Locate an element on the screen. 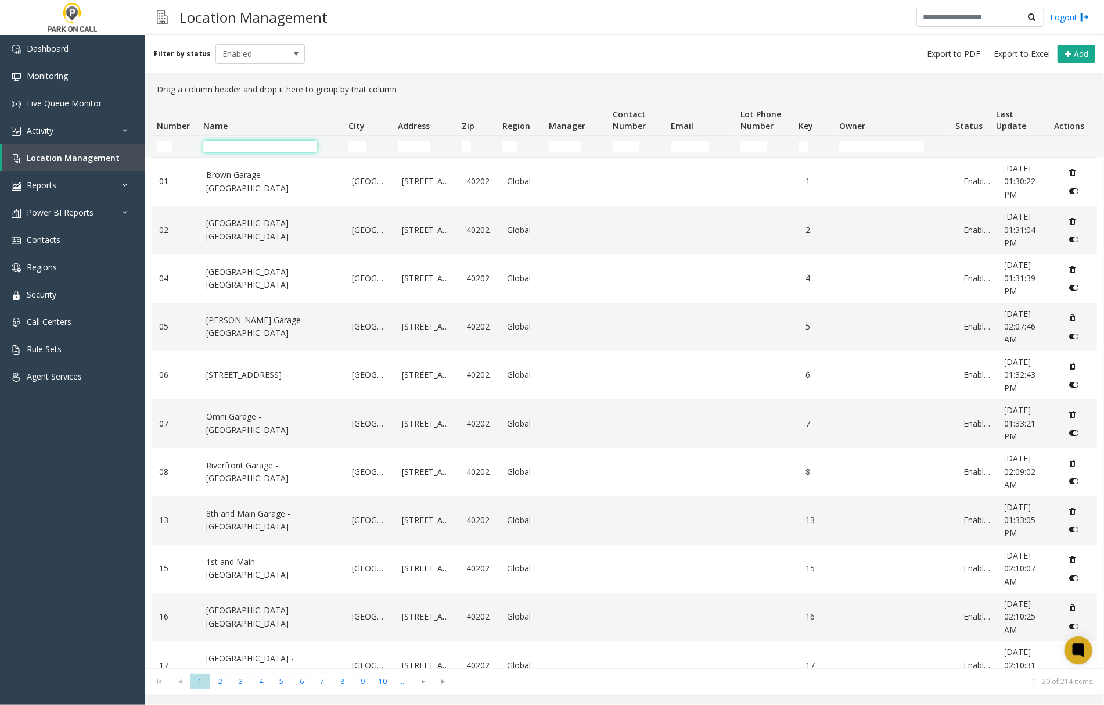  td: Contact Number Filter is located at coordinates (637, 146).